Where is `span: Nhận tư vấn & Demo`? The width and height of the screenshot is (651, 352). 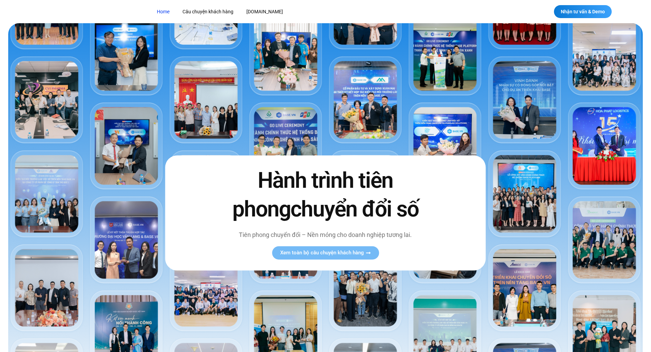
span: Nhận tư vấn & Demo is located at coordinates (582, 12).